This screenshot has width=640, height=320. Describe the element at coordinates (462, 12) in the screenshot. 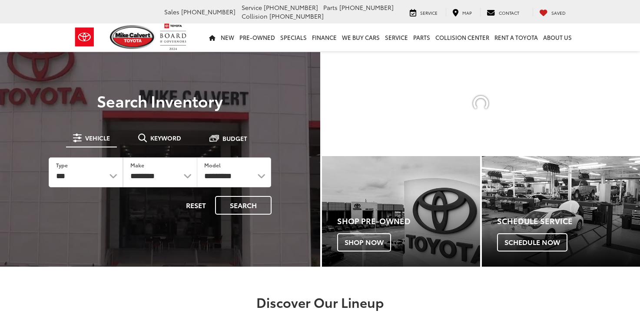

I see `a: Map` at that location.